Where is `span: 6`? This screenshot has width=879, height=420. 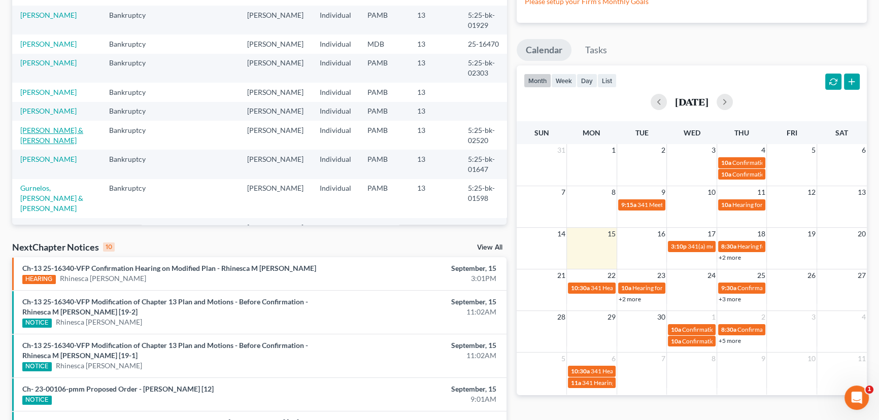
span: 6 is located at coordinates (613, 359).